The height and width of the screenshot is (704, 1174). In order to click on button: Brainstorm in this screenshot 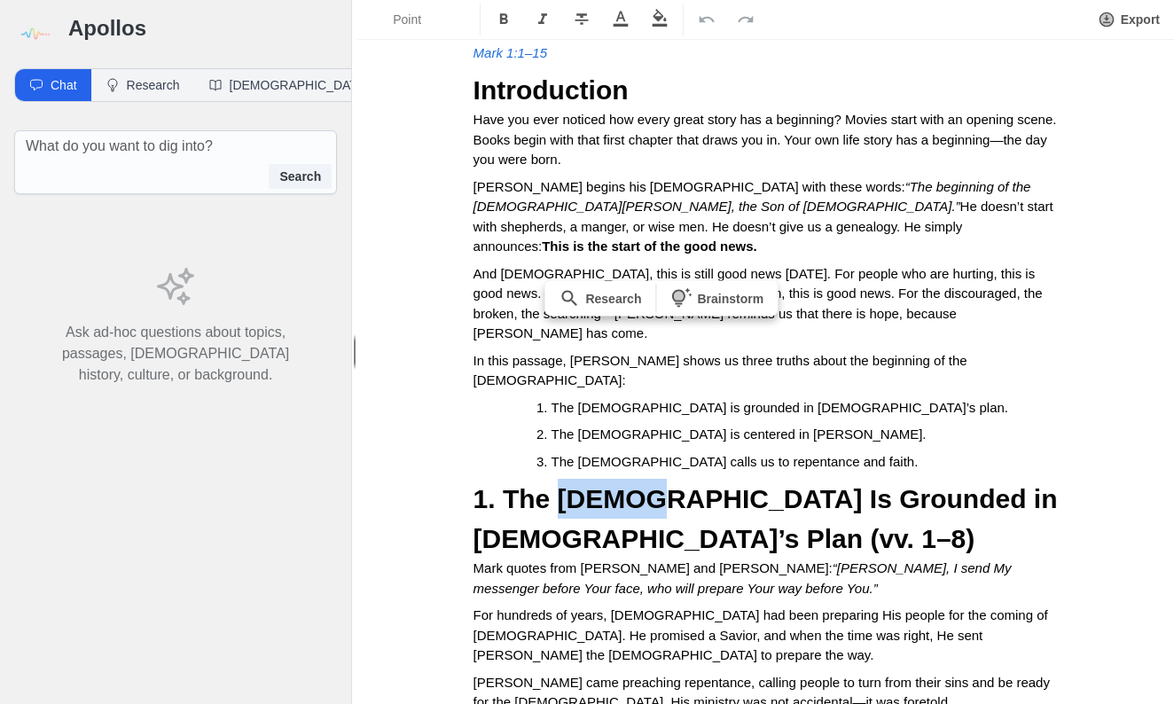, I will do `click(717, 299)`.